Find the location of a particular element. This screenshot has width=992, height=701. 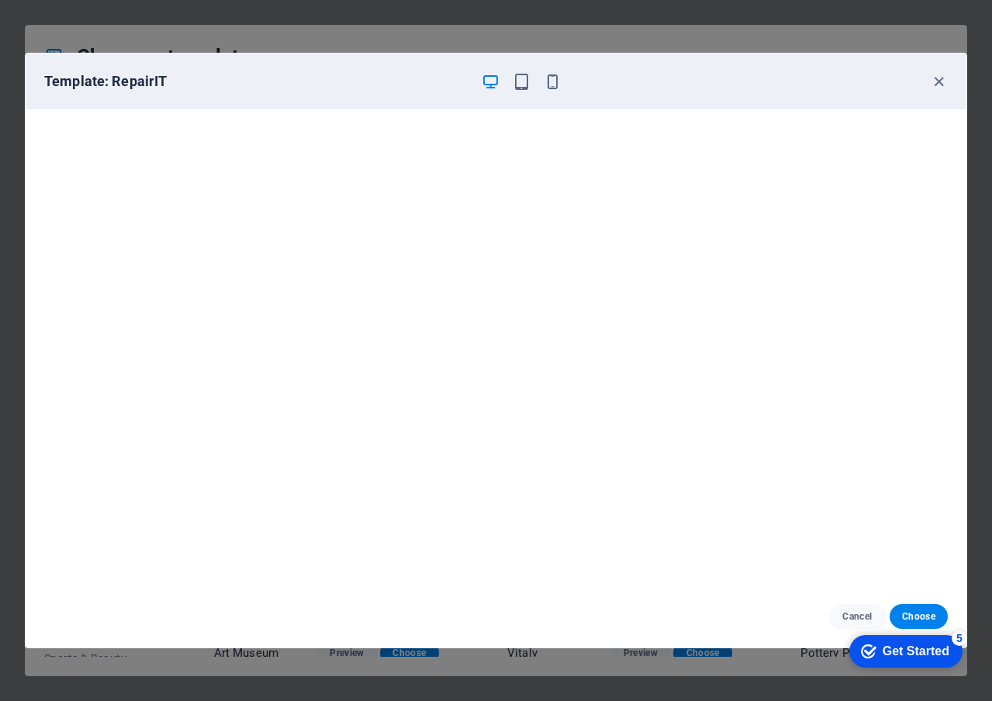

button: Cancel is located at coordinates (857, 616).